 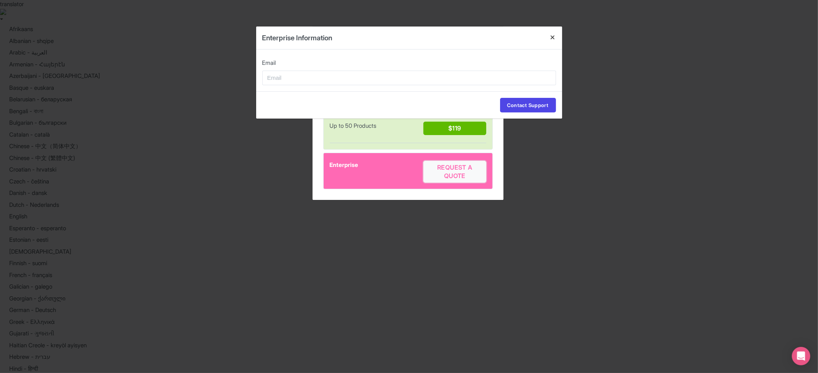 What do you see at coordinates (269, 63) in the screenshot?
I see `label: Email` at bounding box center [269, 63].